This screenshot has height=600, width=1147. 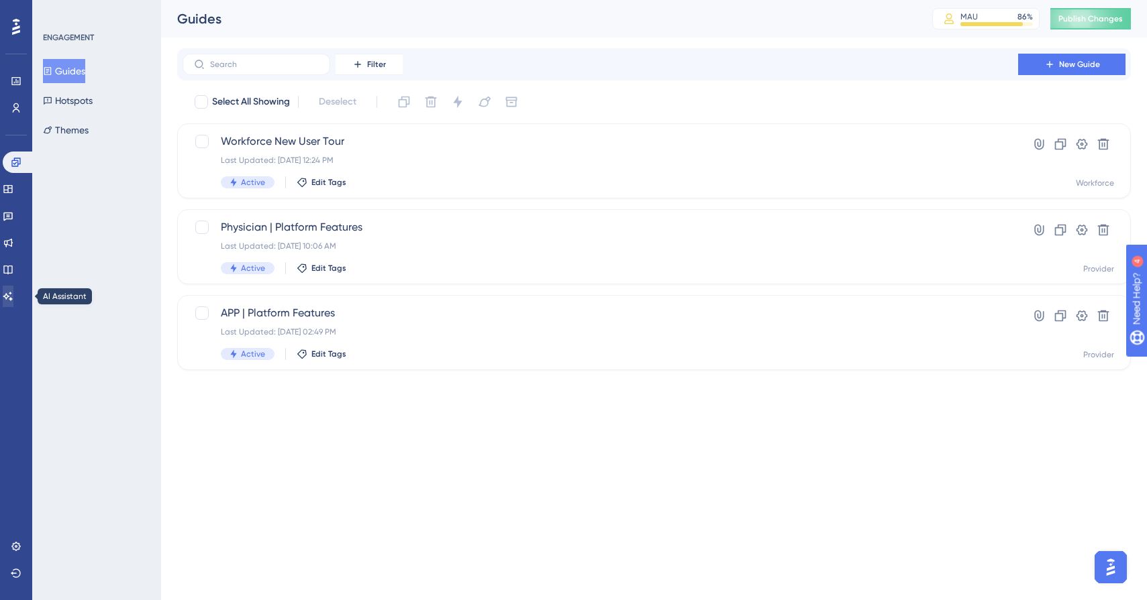 I want to click on span: Need Help?, so click(x=58, y=11).